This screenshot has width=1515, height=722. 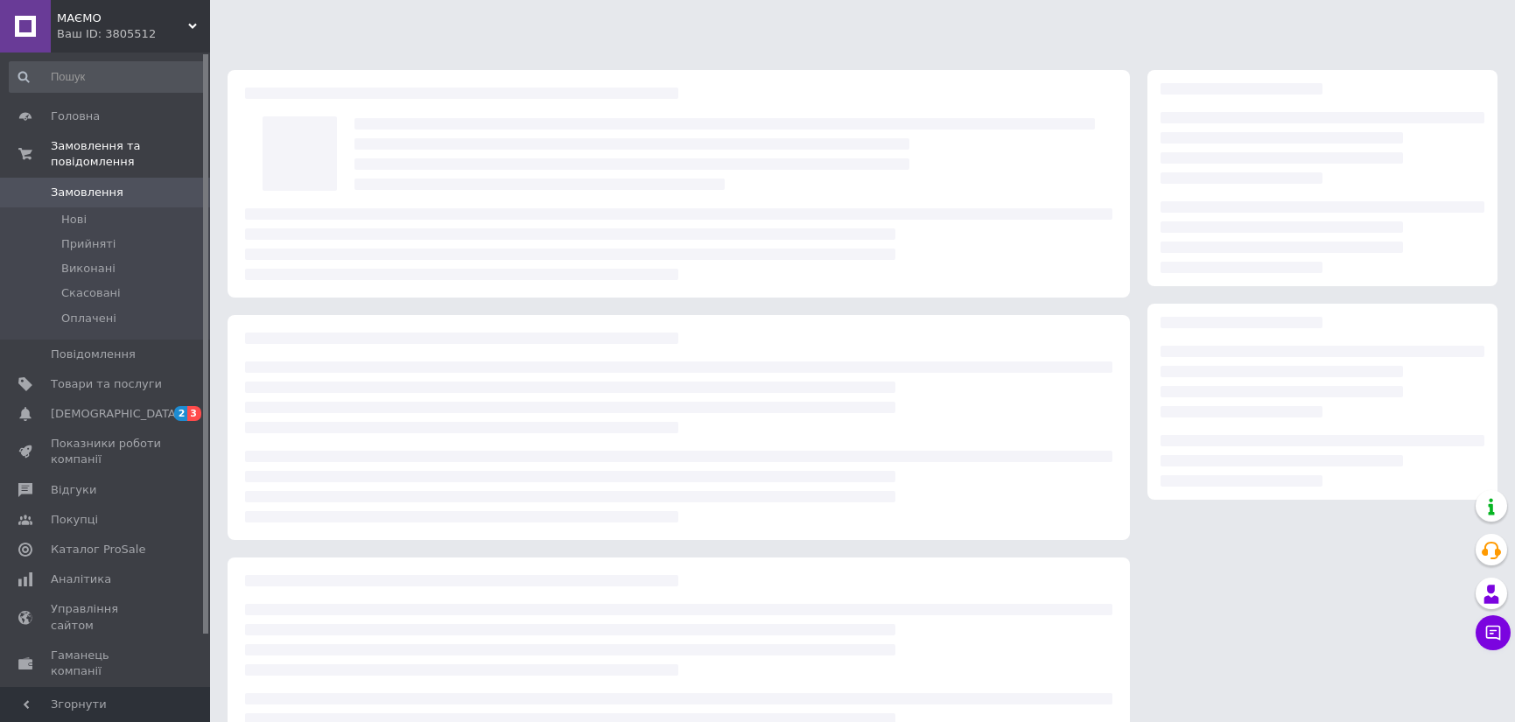 What do you see at coordinates (106, 452) in the screenshot?
I see `span: Показники роботи компанії` at bounding box center [106, 452].